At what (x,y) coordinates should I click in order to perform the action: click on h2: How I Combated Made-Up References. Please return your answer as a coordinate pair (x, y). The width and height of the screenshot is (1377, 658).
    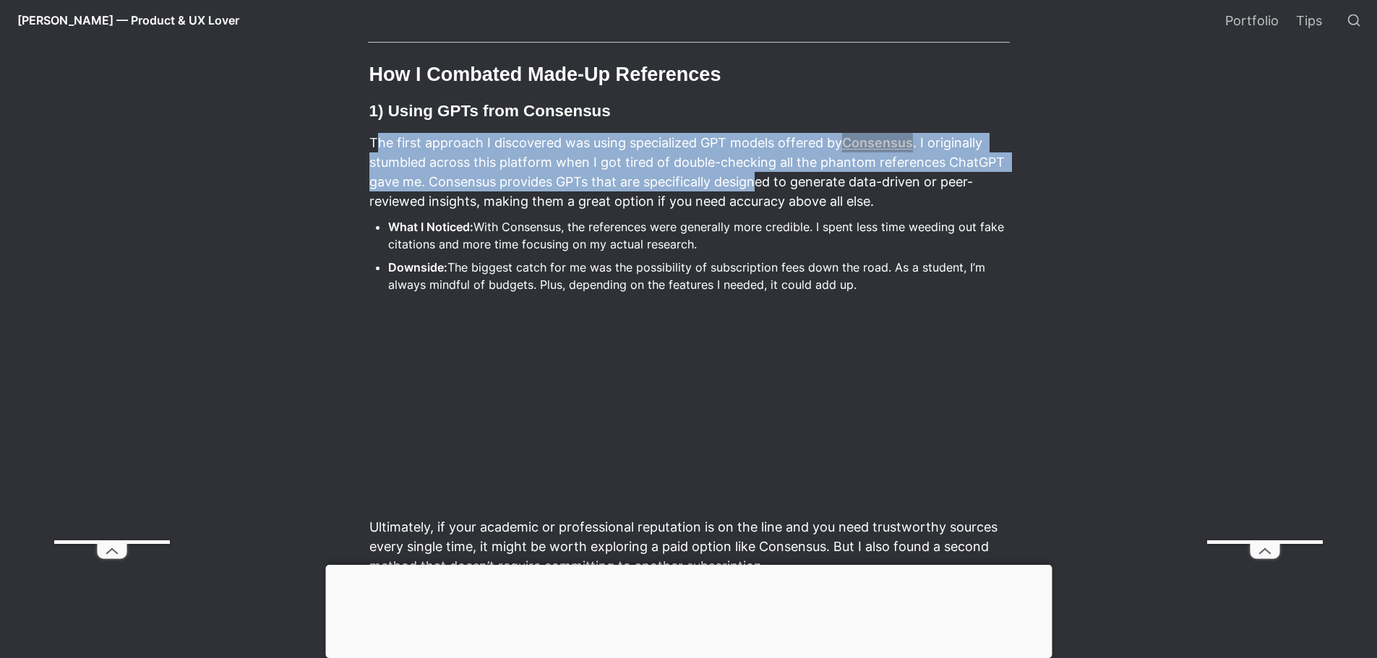
    Looking at the image, I should click on (689, 74).